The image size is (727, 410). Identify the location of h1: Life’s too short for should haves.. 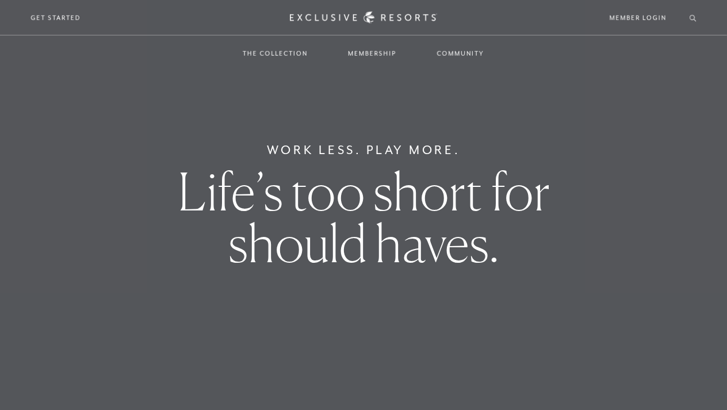
(364, 217).